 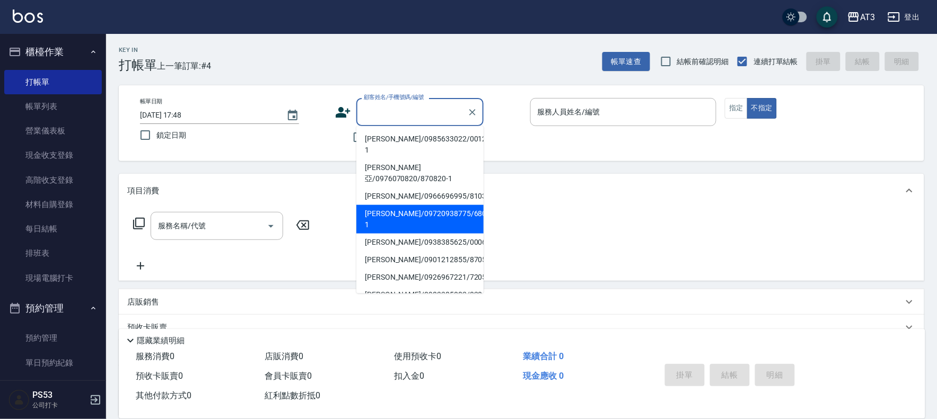 I want to click on label: 帳單日期, so click(x=151, y=101).